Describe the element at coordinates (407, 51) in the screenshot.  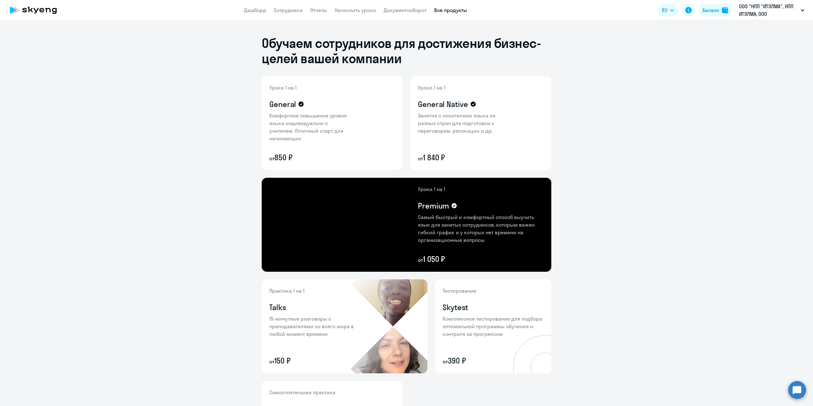
I see `h1: Обучаем сотрудников для достижения бизнес-целей вашей компании` at that location.